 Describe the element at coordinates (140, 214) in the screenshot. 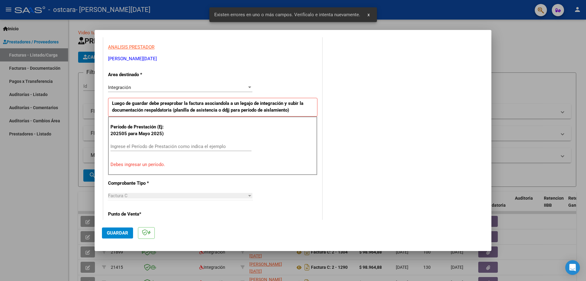

I see `p: Punto de Venta` at that location.